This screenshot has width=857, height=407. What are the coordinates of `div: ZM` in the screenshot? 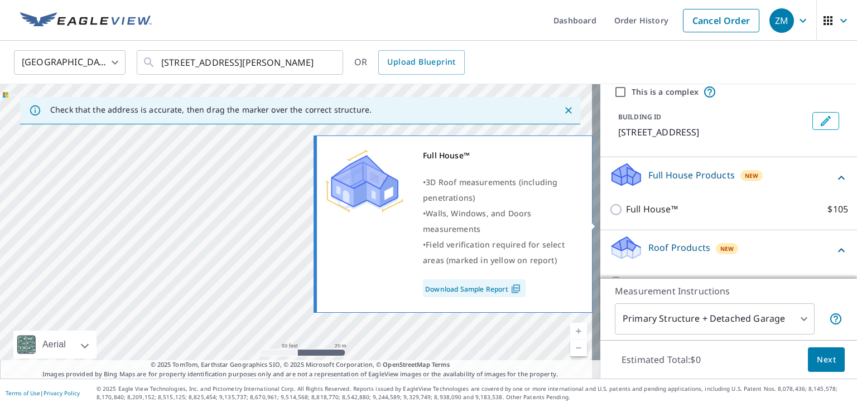 It's located at (781, 21).